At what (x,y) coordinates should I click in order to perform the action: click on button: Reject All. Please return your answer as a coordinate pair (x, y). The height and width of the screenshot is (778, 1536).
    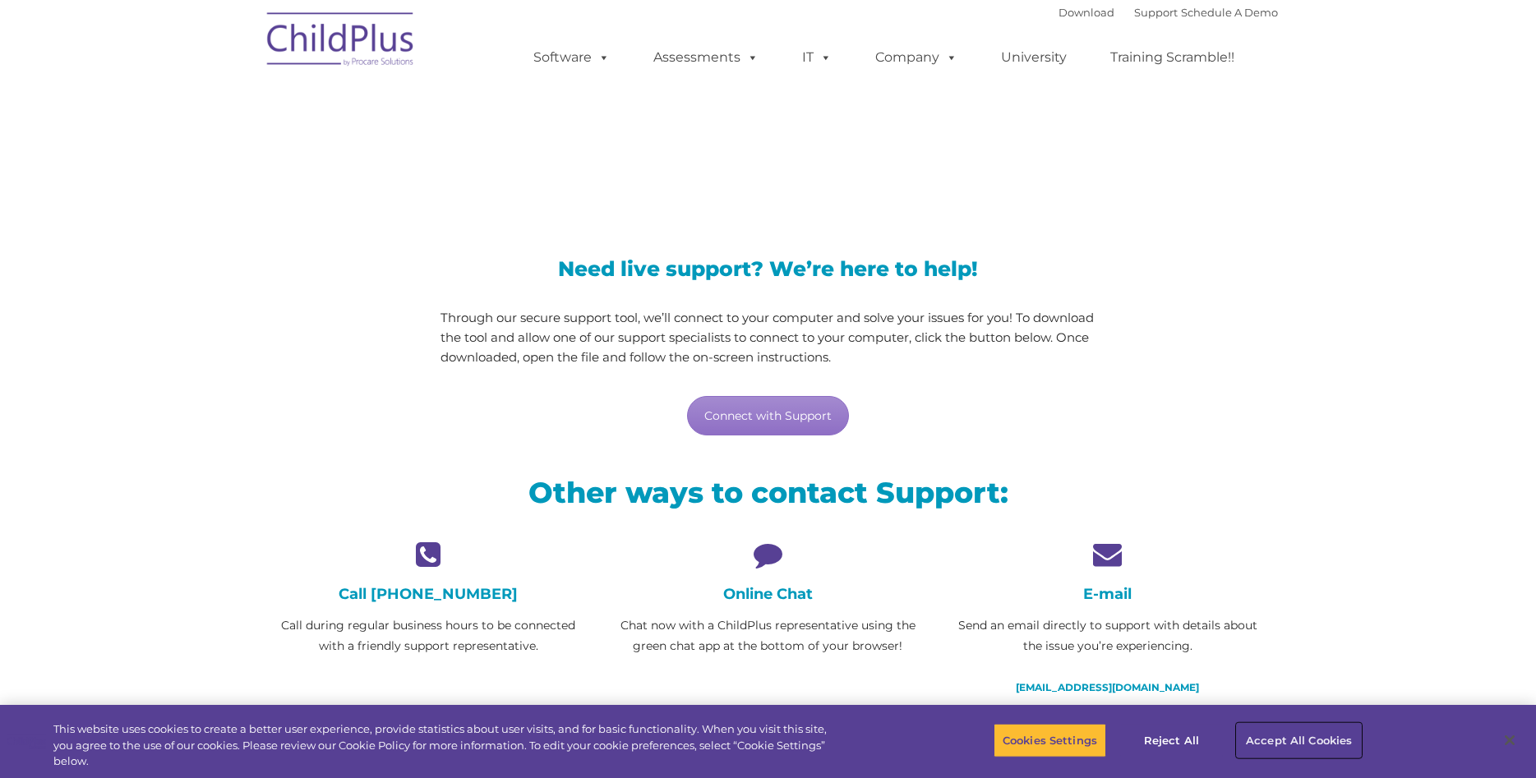
    Looking at the image, I should click on (1171, 740).